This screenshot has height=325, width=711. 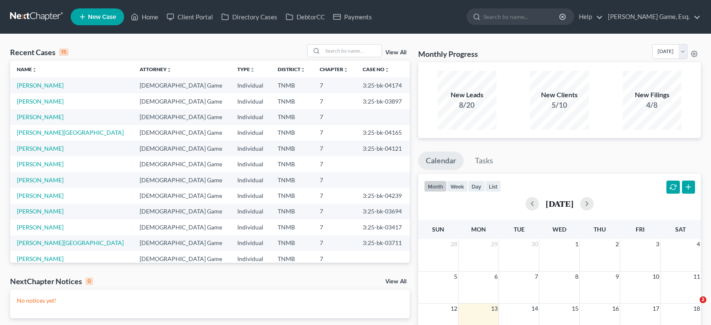 I want to click on span: 28, so click(x=454, y=244).